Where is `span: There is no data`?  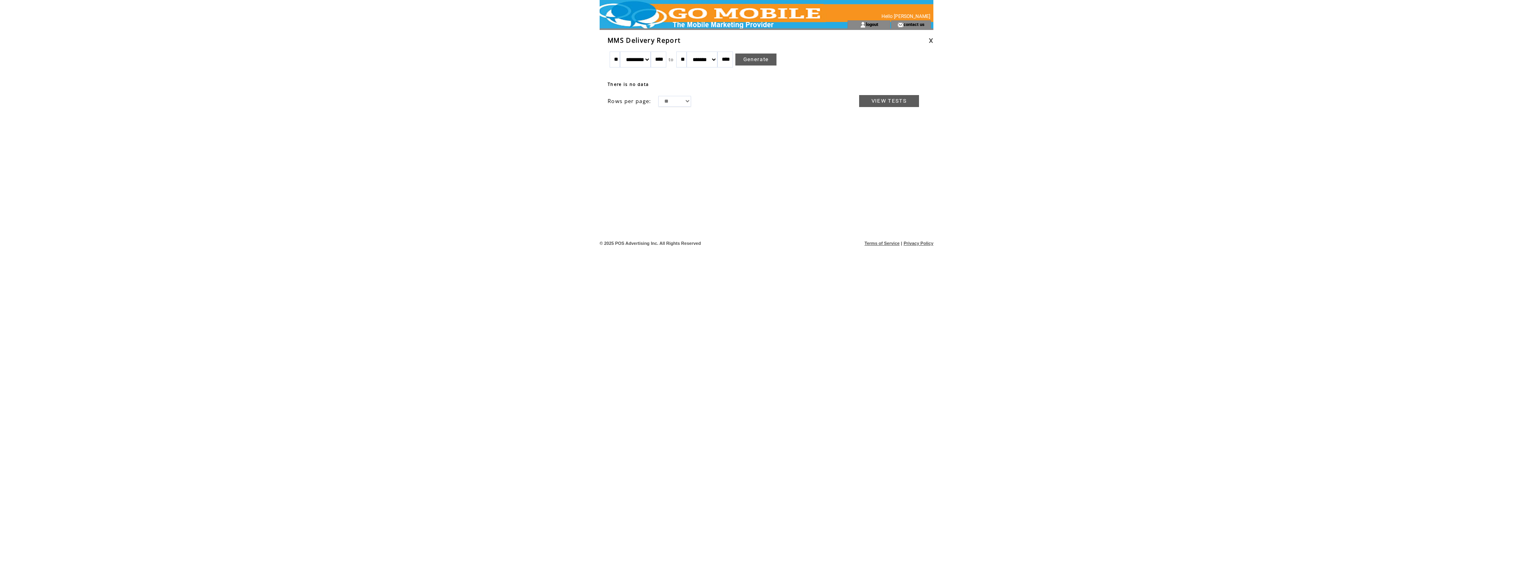 span: There is no data is located at coordinates (628, 84).